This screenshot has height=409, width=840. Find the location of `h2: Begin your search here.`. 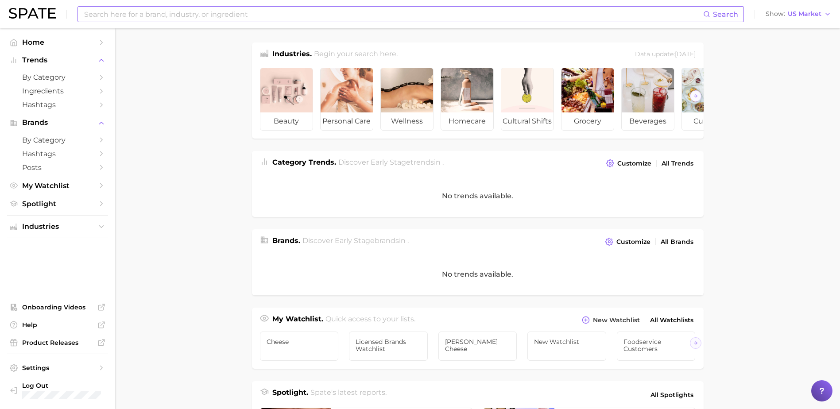

h2: Begin your search here. is located at coordinates (356, 54).